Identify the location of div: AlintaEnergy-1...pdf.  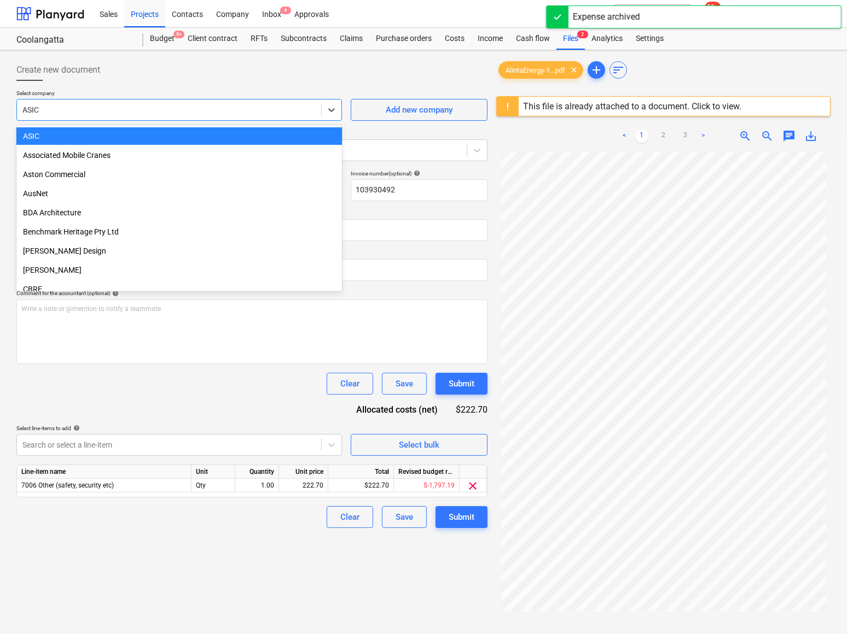
(540, 70).